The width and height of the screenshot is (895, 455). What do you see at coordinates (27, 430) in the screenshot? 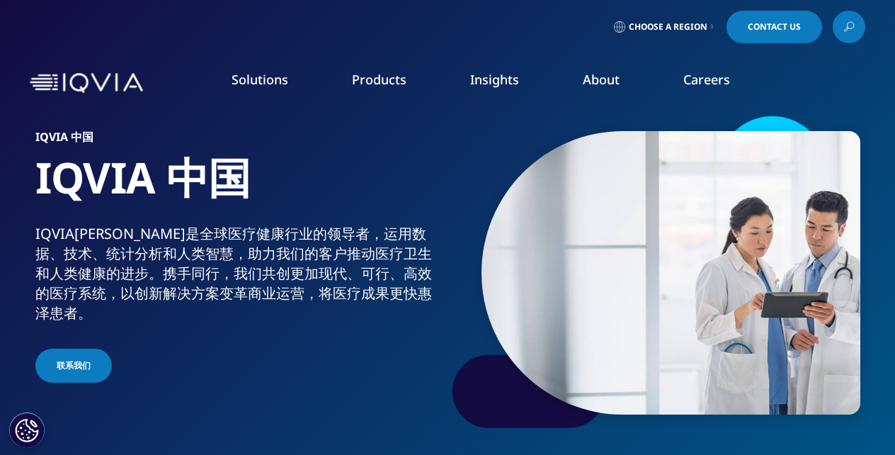
I see `button: Cookies Settings` at bounding box center [27, 430].